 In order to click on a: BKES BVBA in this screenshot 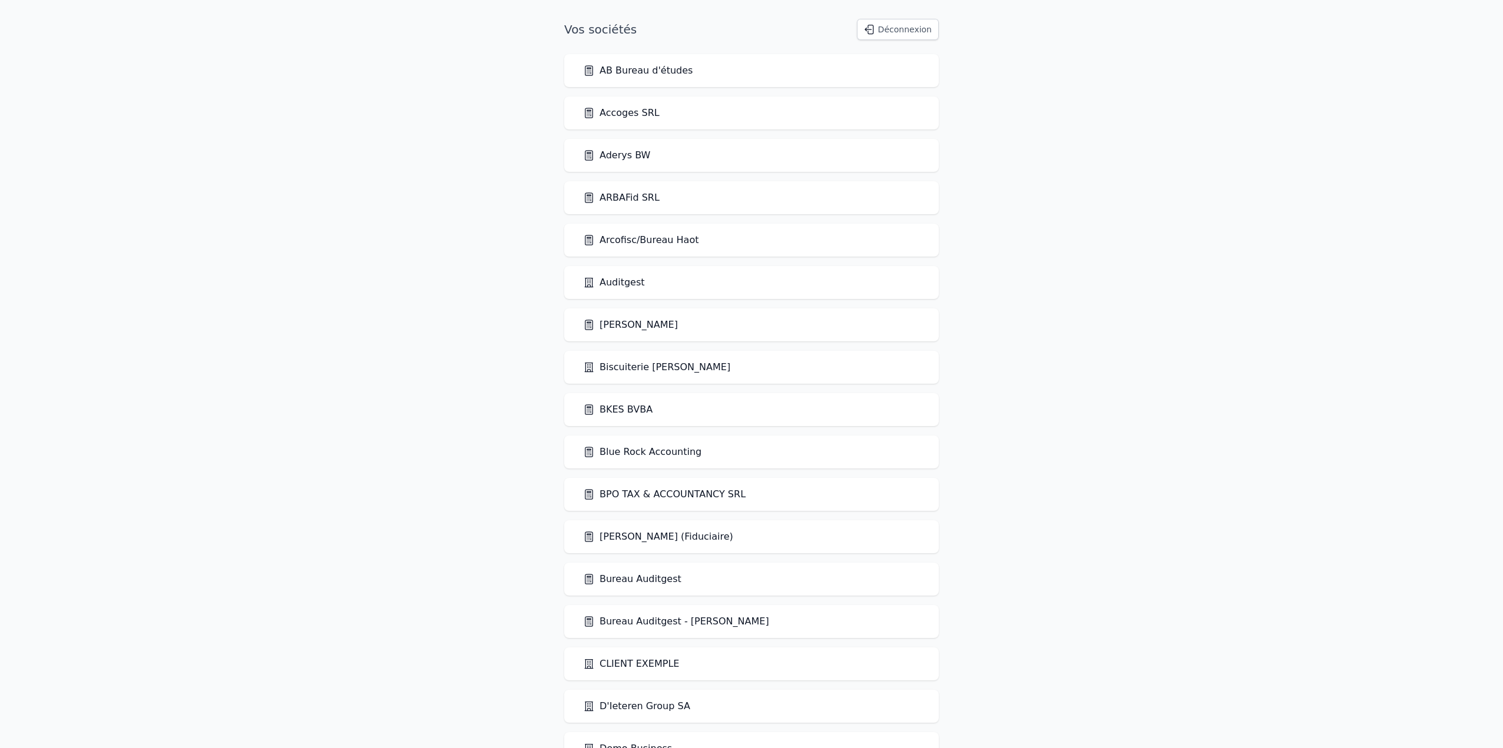, I will do `click(618, 410)`.